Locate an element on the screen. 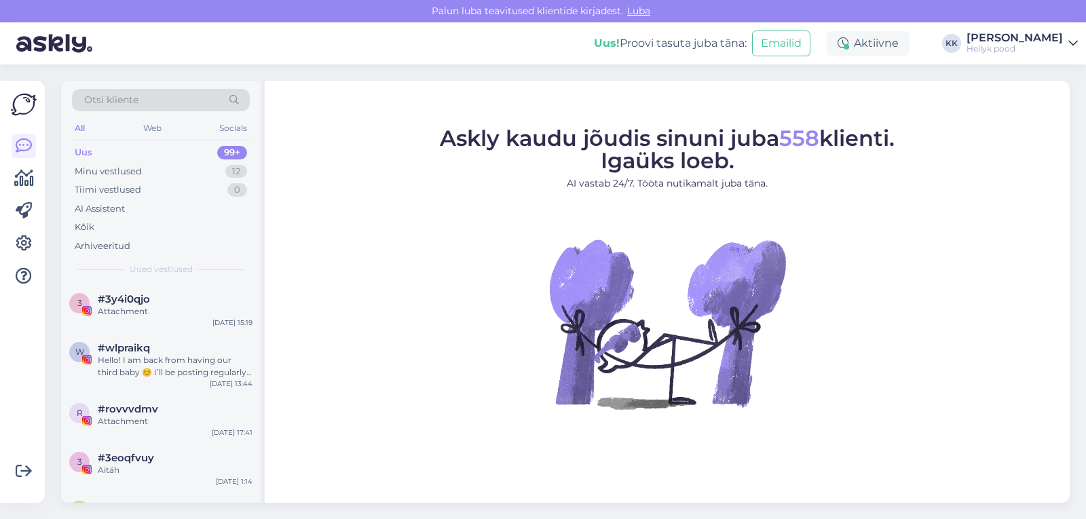 The width and height of the screenshot is (1086, 519). div: Aitäh is located at coordinates (175, 470).